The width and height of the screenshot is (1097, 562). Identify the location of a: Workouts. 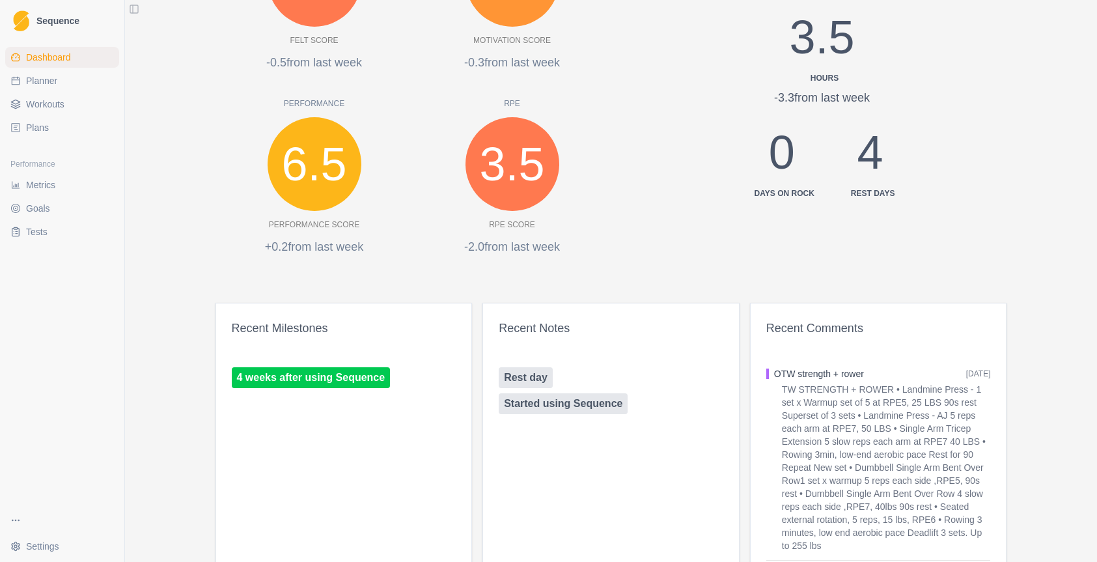
(62, 104).